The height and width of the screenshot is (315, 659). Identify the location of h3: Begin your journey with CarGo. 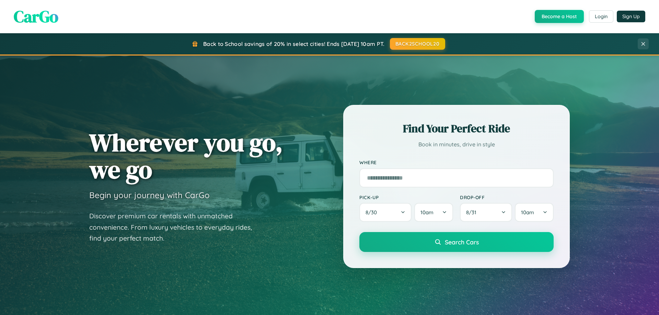
(149, 195).